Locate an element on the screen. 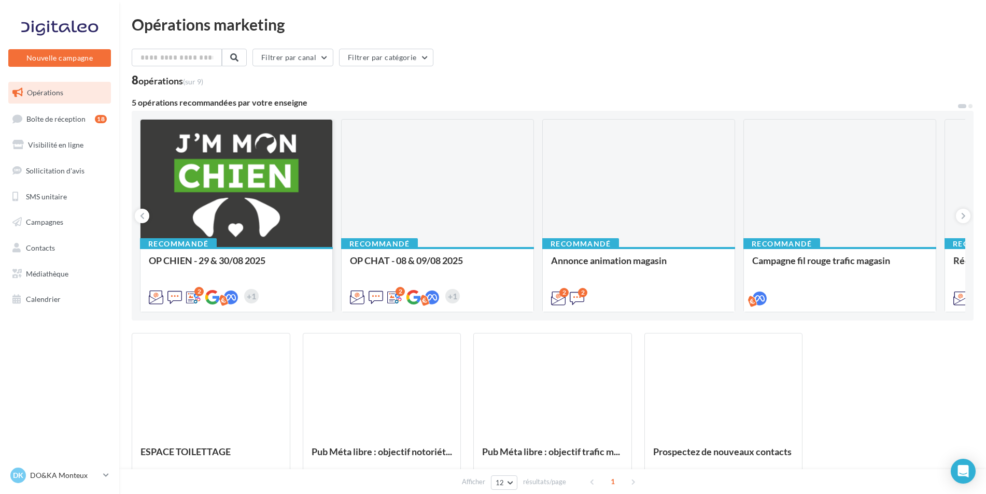 Image resolution: width=986 pixels, height=494 pixels. span: Opérations is located at coordinates (45, 92).